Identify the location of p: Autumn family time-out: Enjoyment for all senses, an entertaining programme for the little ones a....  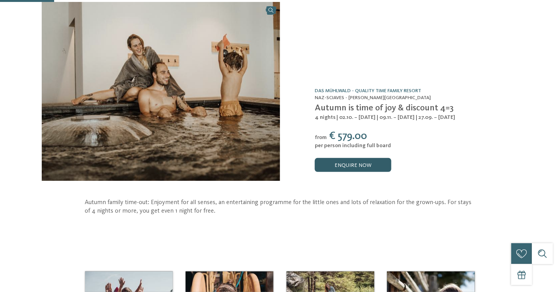
(280, 207).